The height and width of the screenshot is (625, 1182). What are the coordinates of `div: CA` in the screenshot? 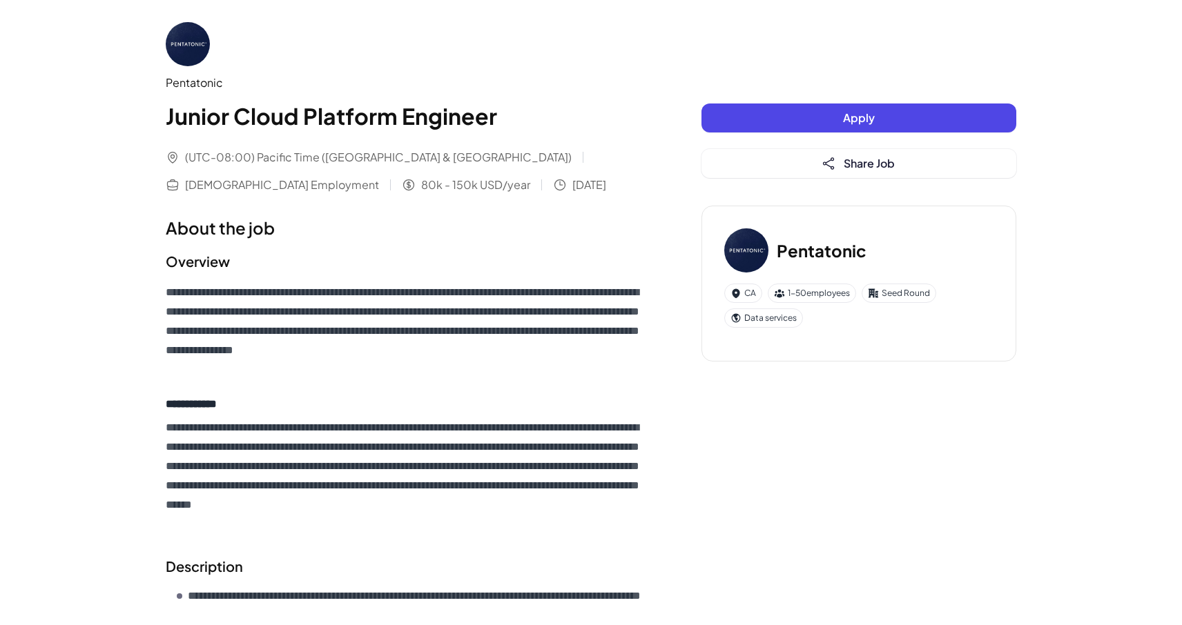 It's located at (743, 293).